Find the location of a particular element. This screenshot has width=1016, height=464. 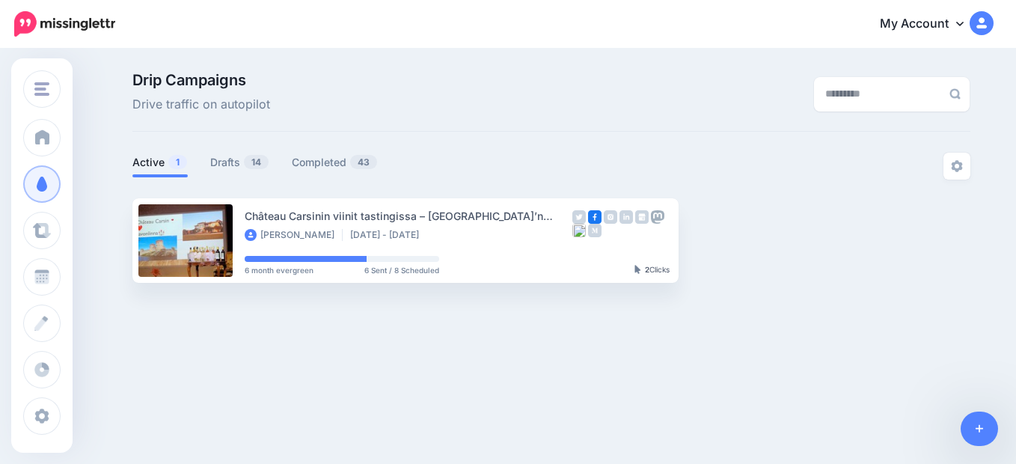

a: Active1 is located at coordinates (160, 162).